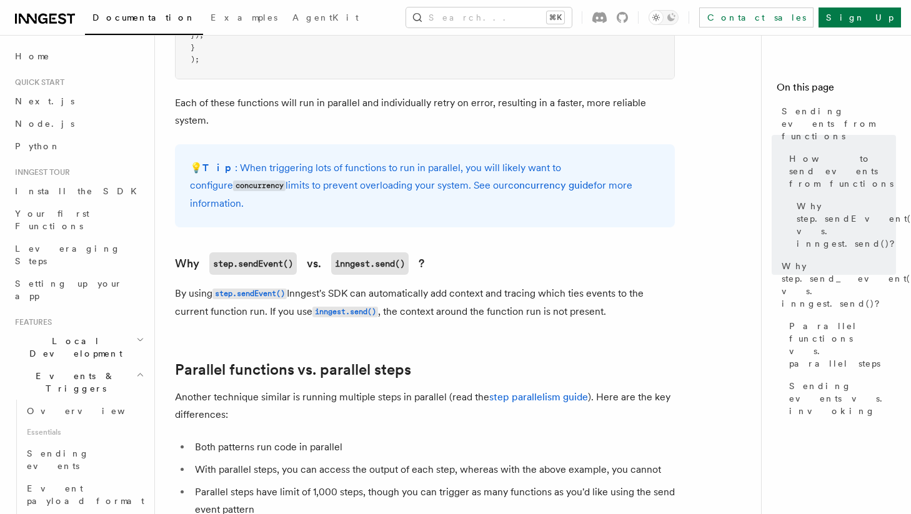 The width and height of the screenshot is (911, 514). What do you see at coordinates (44, 124) in the screenshot?
I see `span: Node.js` at bounding box center [44, 124].